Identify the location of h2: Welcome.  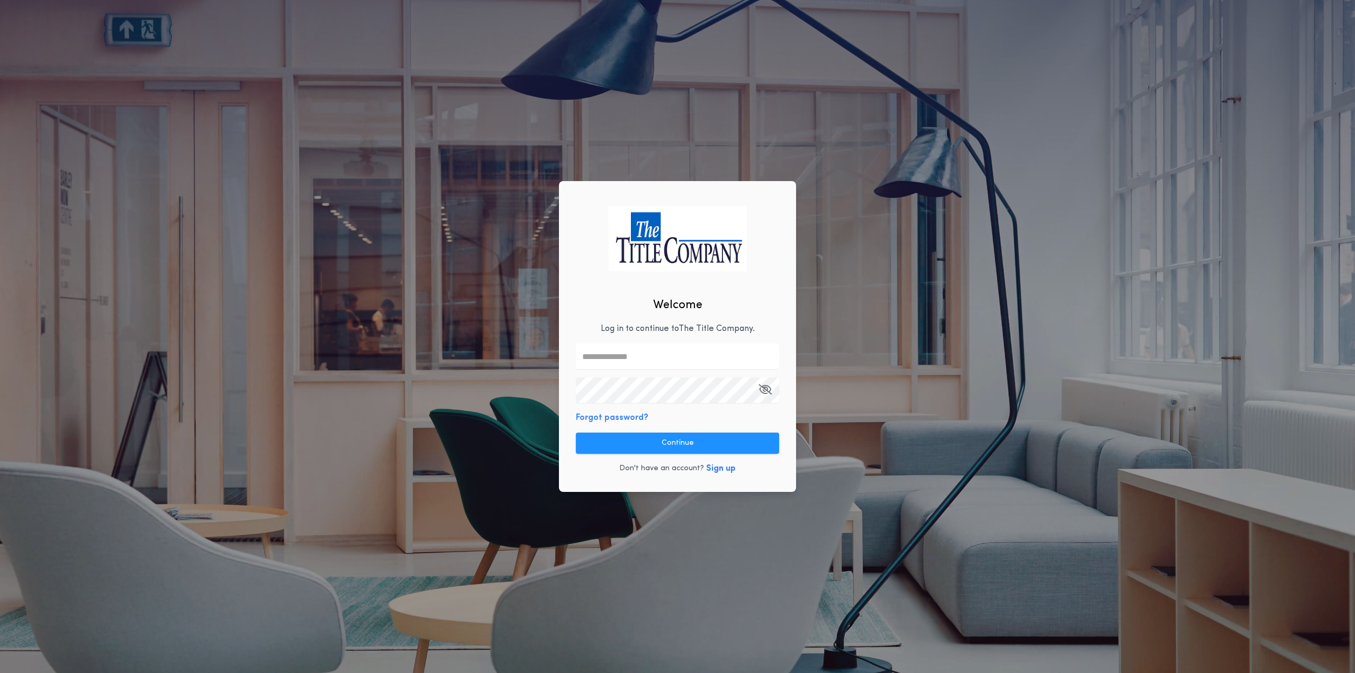
(677, 305).